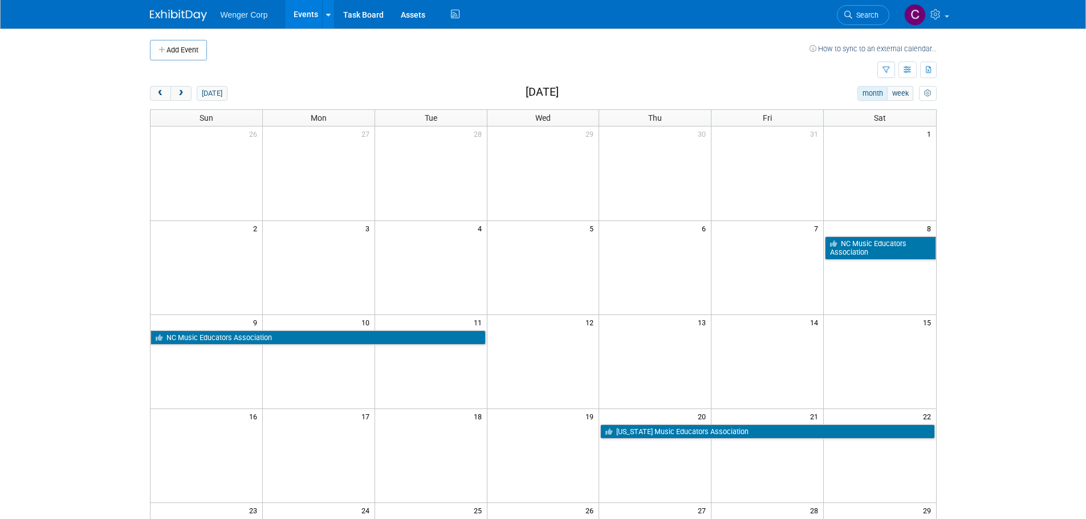  Describe the element at coordinates (480, 510) in the screenshot. I see `span: 25` at that location.